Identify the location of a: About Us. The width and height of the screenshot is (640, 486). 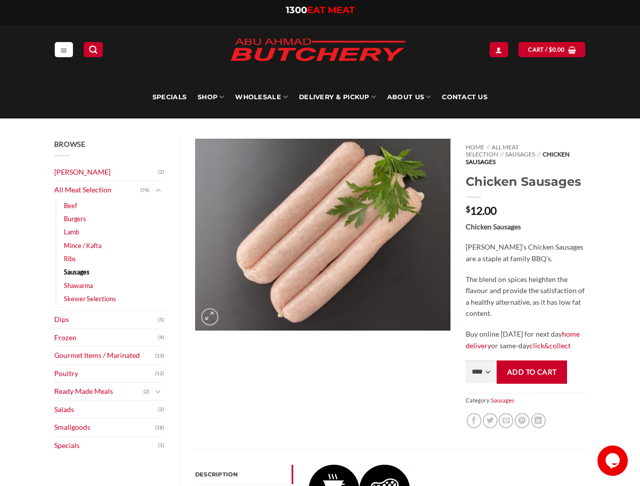
(409, 97).